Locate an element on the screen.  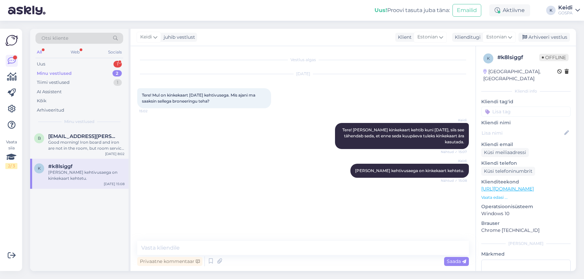
input: Lisa nimi is located at coordinates (522, 133).